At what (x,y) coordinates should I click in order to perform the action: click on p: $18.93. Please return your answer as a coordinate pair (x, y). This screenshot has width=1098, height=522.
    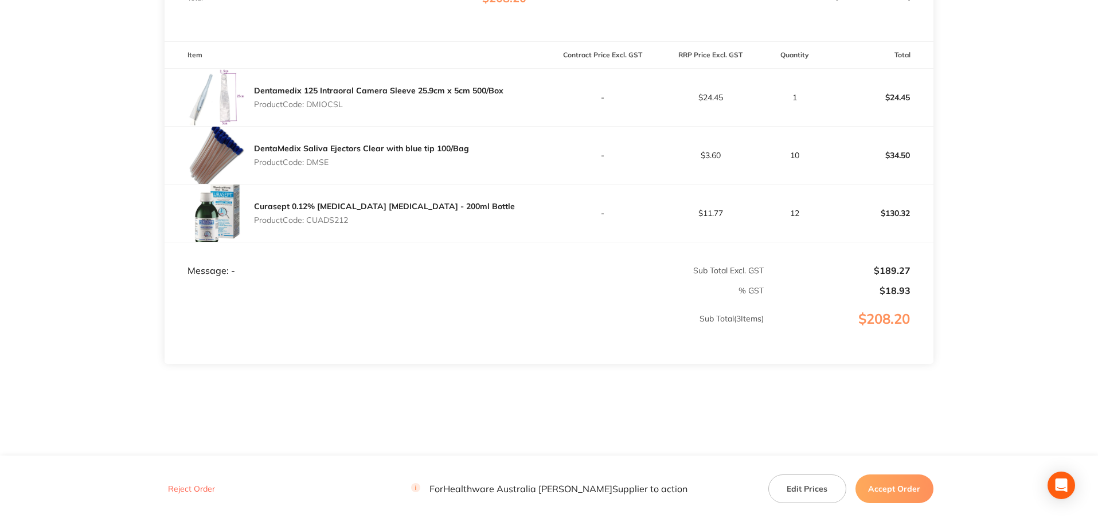
    Looking at the image, I should click on (838, 291).